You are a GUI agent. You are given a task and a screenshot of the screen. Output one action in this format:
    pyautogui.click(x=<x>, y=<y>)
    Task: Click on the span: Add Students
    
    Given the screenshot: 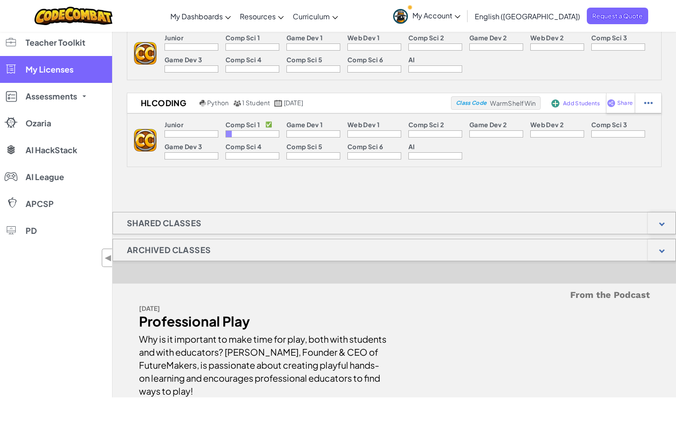 What is the action you would take?
    pyautogui.click(x=581, y=104)
    